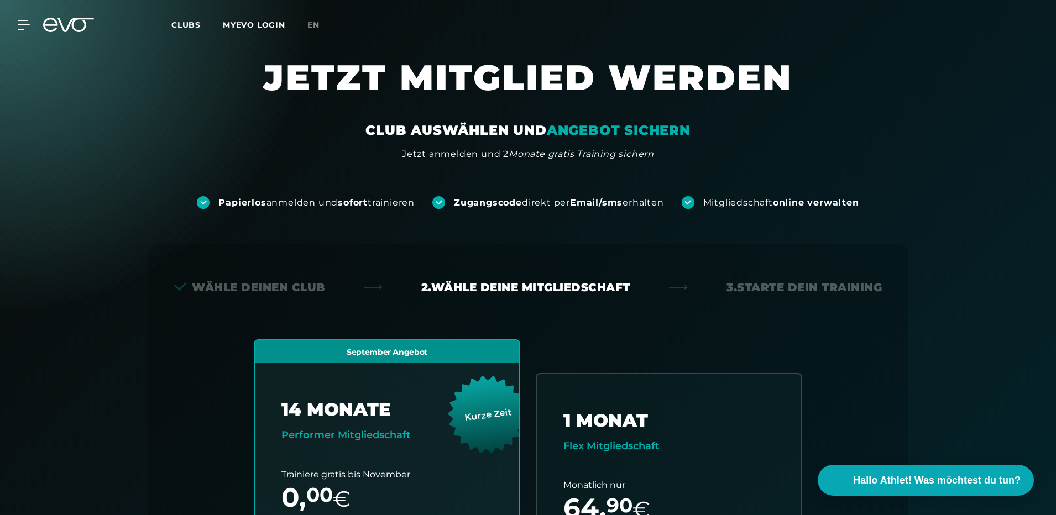  What do you see at coordinates (526, 287) in the screenshot?
I see `div: 2. Wähle deine Mitgliedschaft` at bounding box center [526, 287].